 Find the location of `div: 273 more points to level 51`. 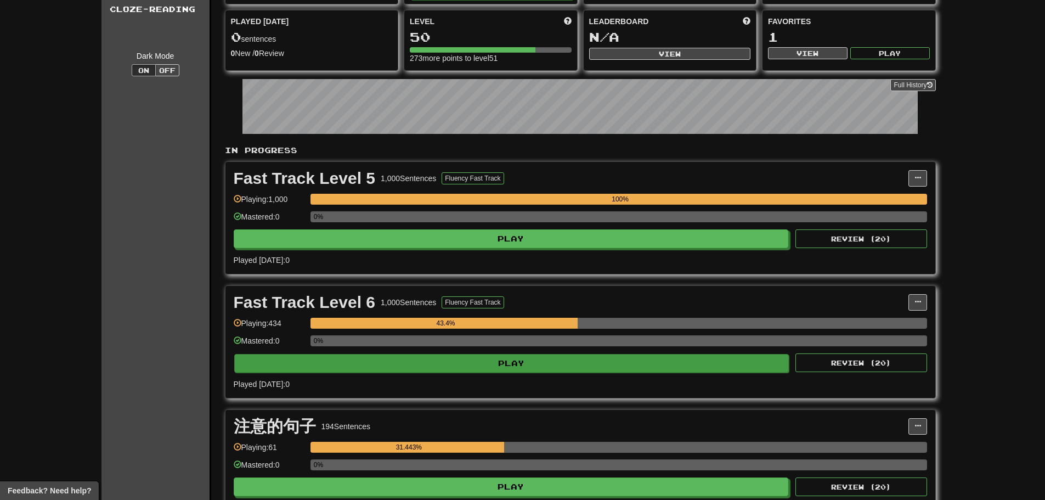

div: 273 more points to level 51 is located at coordinates (490, 58).